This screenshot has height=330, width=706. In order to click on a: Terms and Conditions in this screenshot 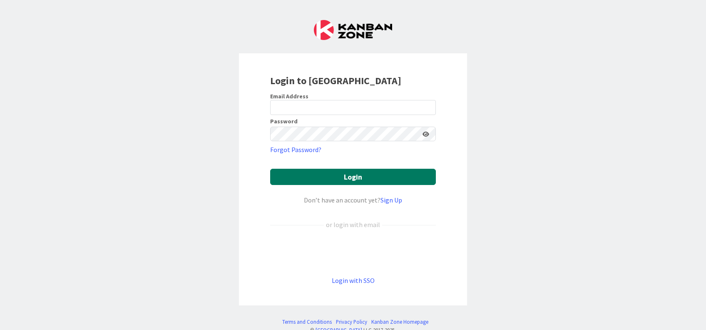, I will do `click(307, 321)`.